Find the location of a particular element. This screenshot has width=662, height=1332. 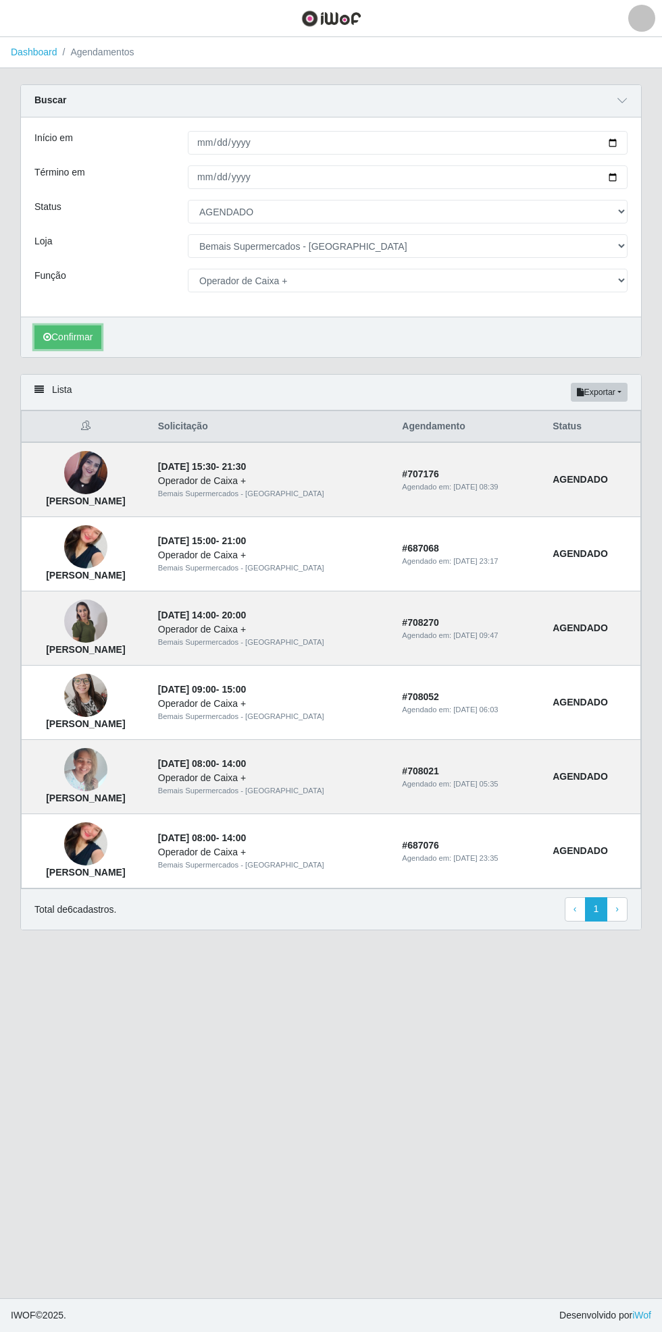

span: Desenvolvido por is located at coordinates (605, 1315).